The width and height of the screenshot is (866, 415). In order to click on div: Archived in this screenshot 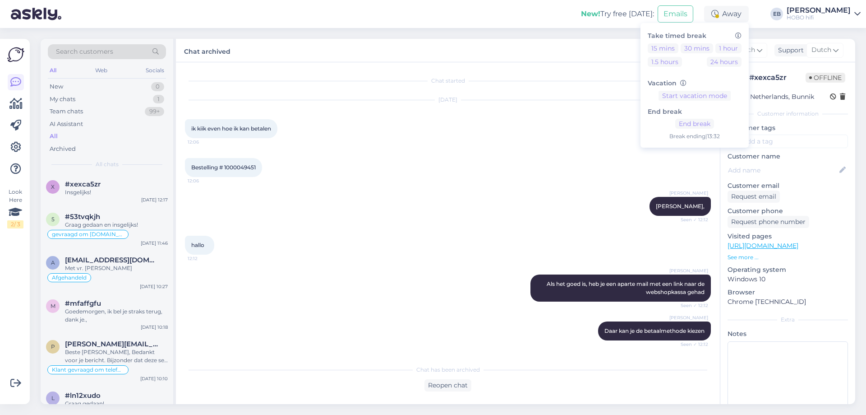, I will do `click(63, 149)`.